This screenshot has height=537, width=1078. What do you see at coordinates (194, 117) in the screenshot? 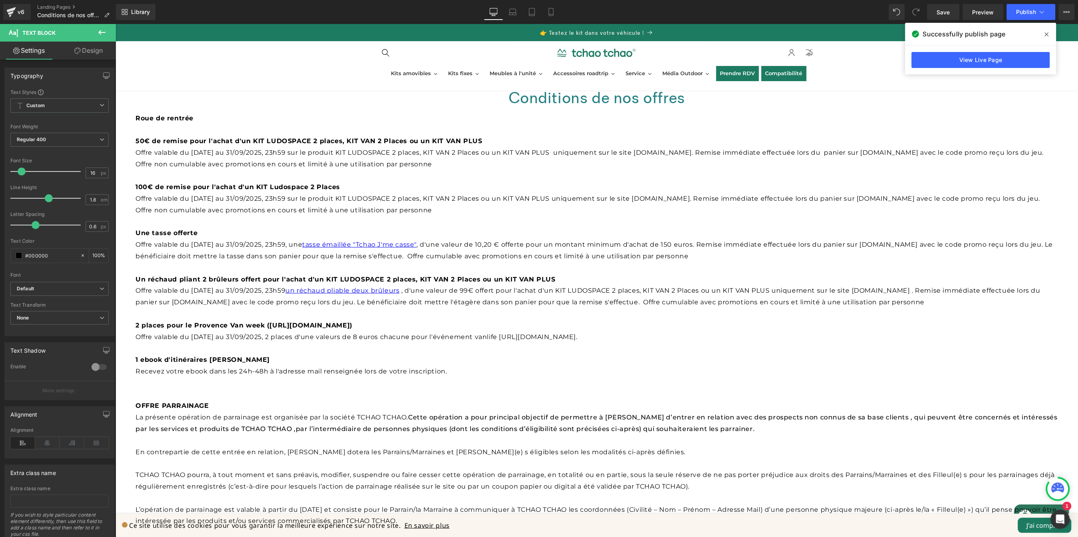
I see `strong: 50€ de remise pour l'achat d'un KIT LUDOSPACE 2 places, KIT VAN 2 Places ou un KIT VAN PLUS` at bounding box center [194, 117].